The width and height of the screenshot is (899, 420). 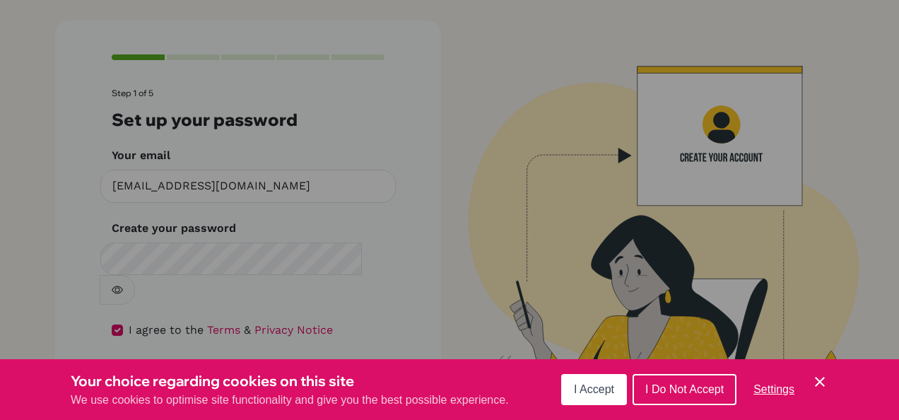 I want to click on button: Settings, so click(x=774, y=389).